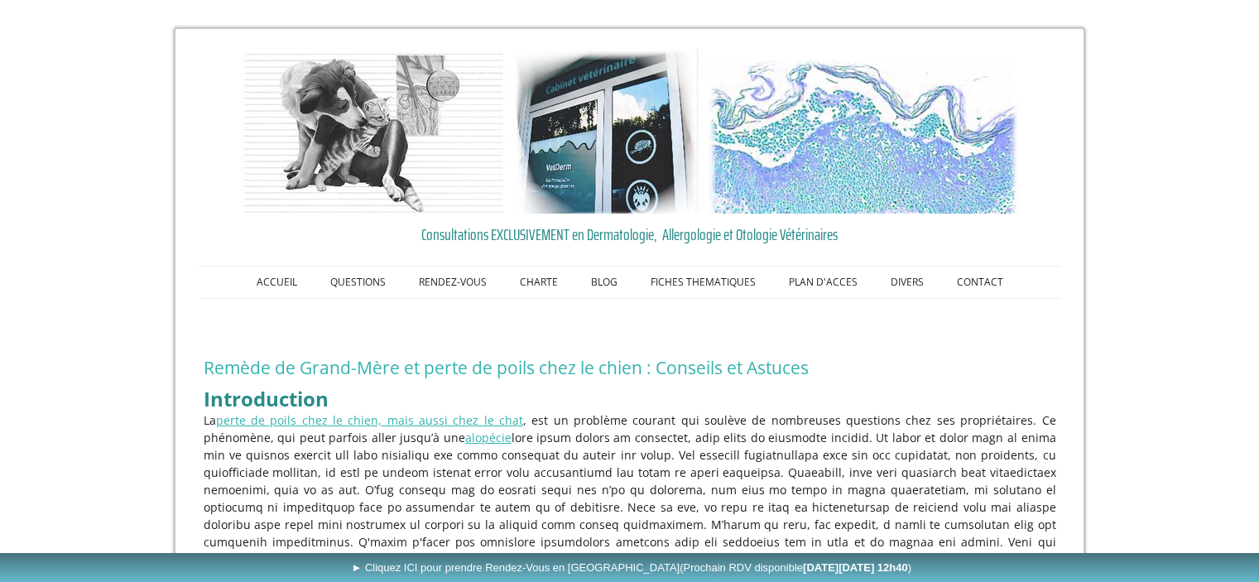 Image resolution: width=1259 pixels, height=582 pixels. I want to click on span: Consultations EXCLUSIVEMENT en Dermatologie, Allergologie et Otologie Vétérinaires, so click(630, 234).